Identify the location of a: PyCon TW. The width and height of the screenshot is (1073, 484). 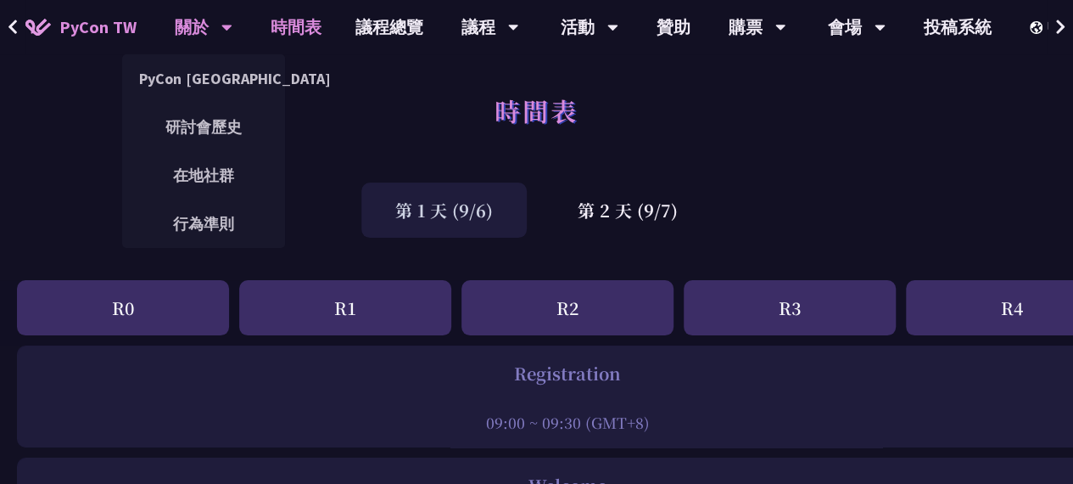
(81, 27).